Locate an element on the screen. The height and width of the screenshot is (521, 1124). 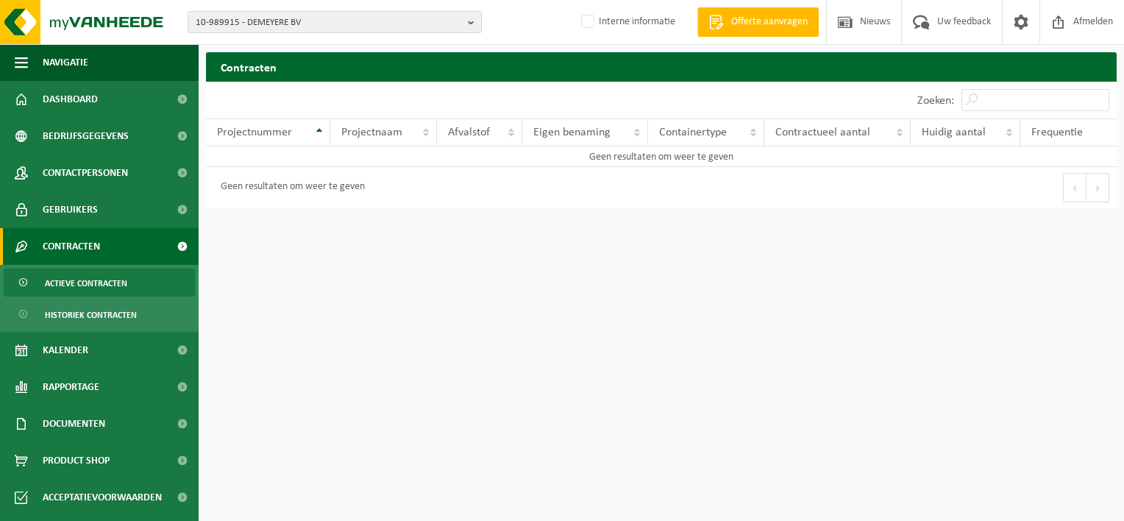
span: Projectnummer is located at coordinates (254, 132).